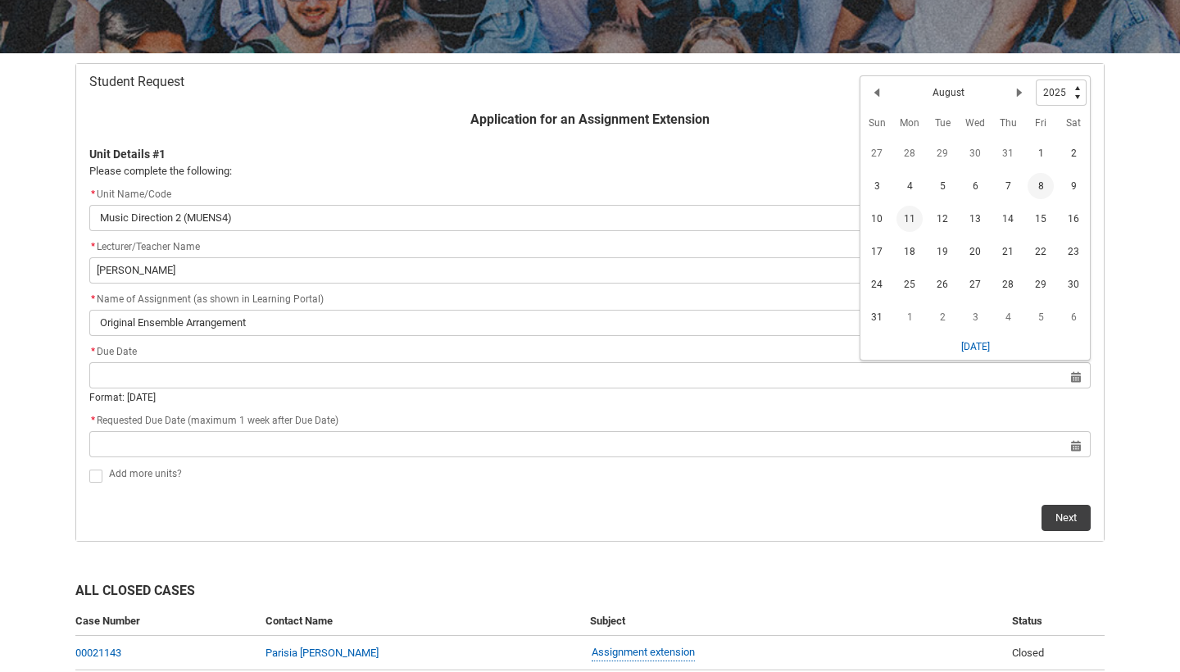 This screenshot has height=672, width=1180. Describe the element at coordinates (909, 186) in the screenshot. I see `td: 2025-08-04` at that location.